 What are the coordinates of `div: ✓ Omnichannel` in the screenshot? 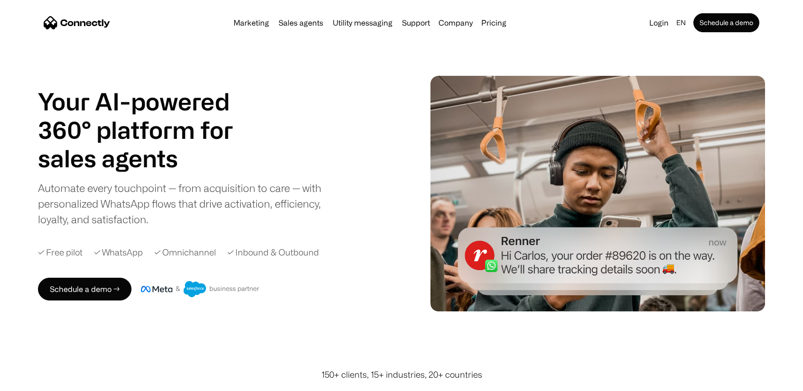 It's located at (185, 252).